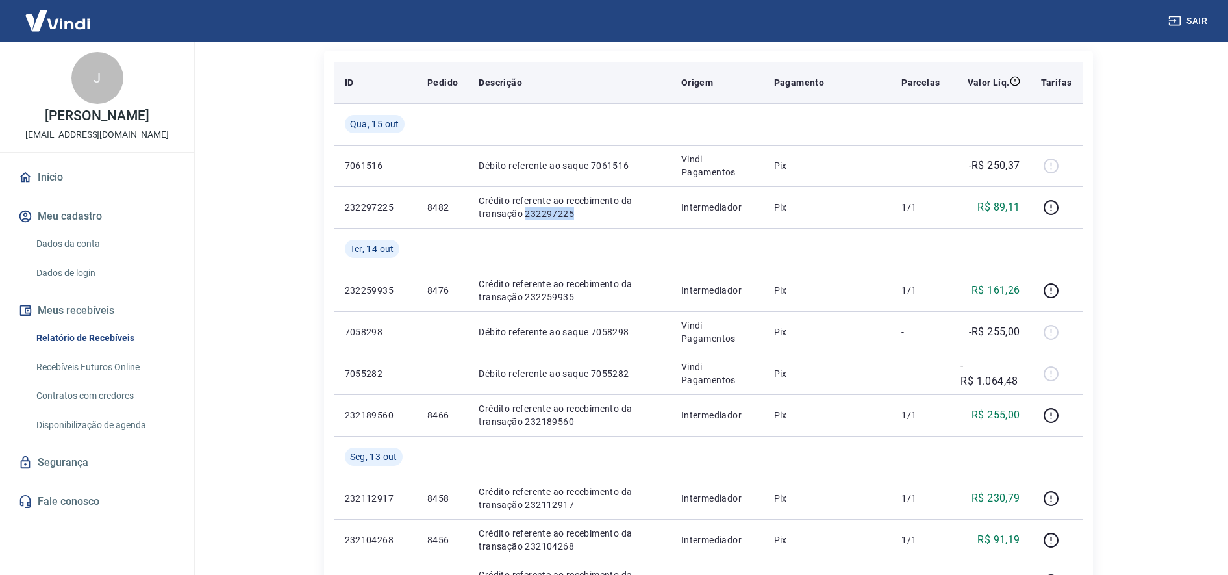 This screenshot has height=575, width=1228. I want to click on a: Recebíveis Futuros Online, so click(105, 367).